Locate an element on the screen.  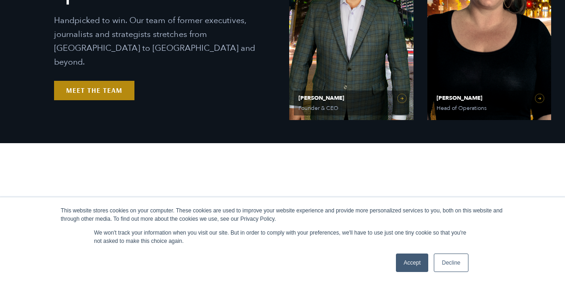
a: Decline is located at coordinates (451, 263).